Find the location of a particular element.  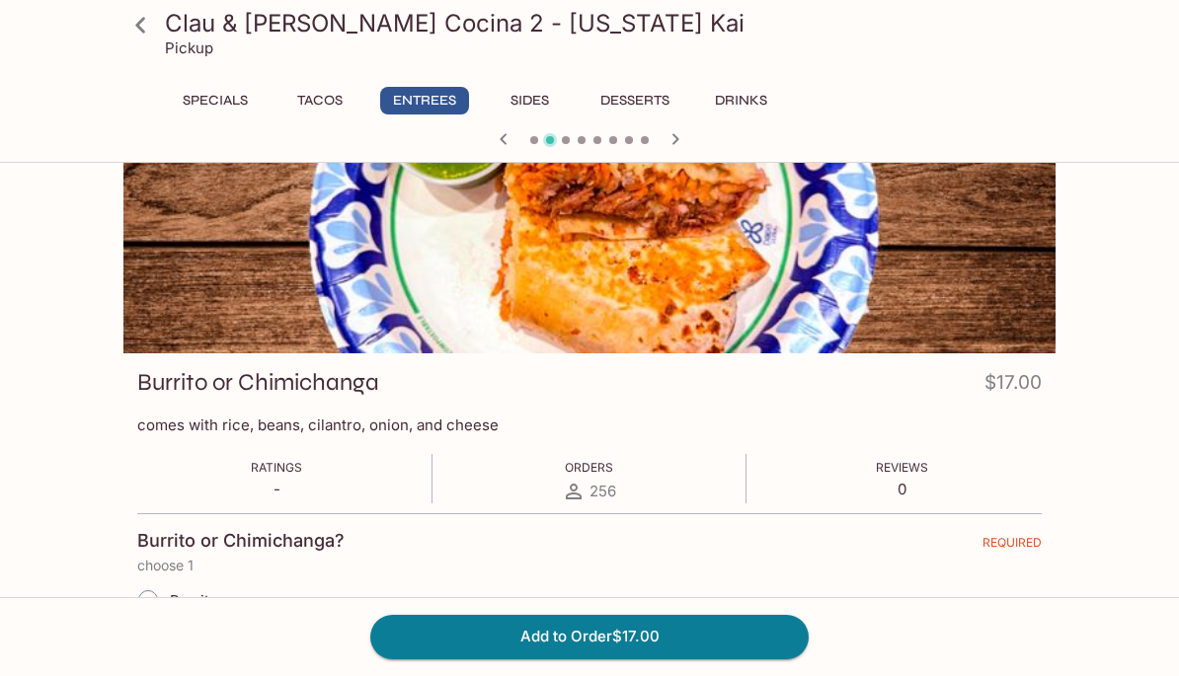

h4: $17.00 is located at coordinates (1013, 386).